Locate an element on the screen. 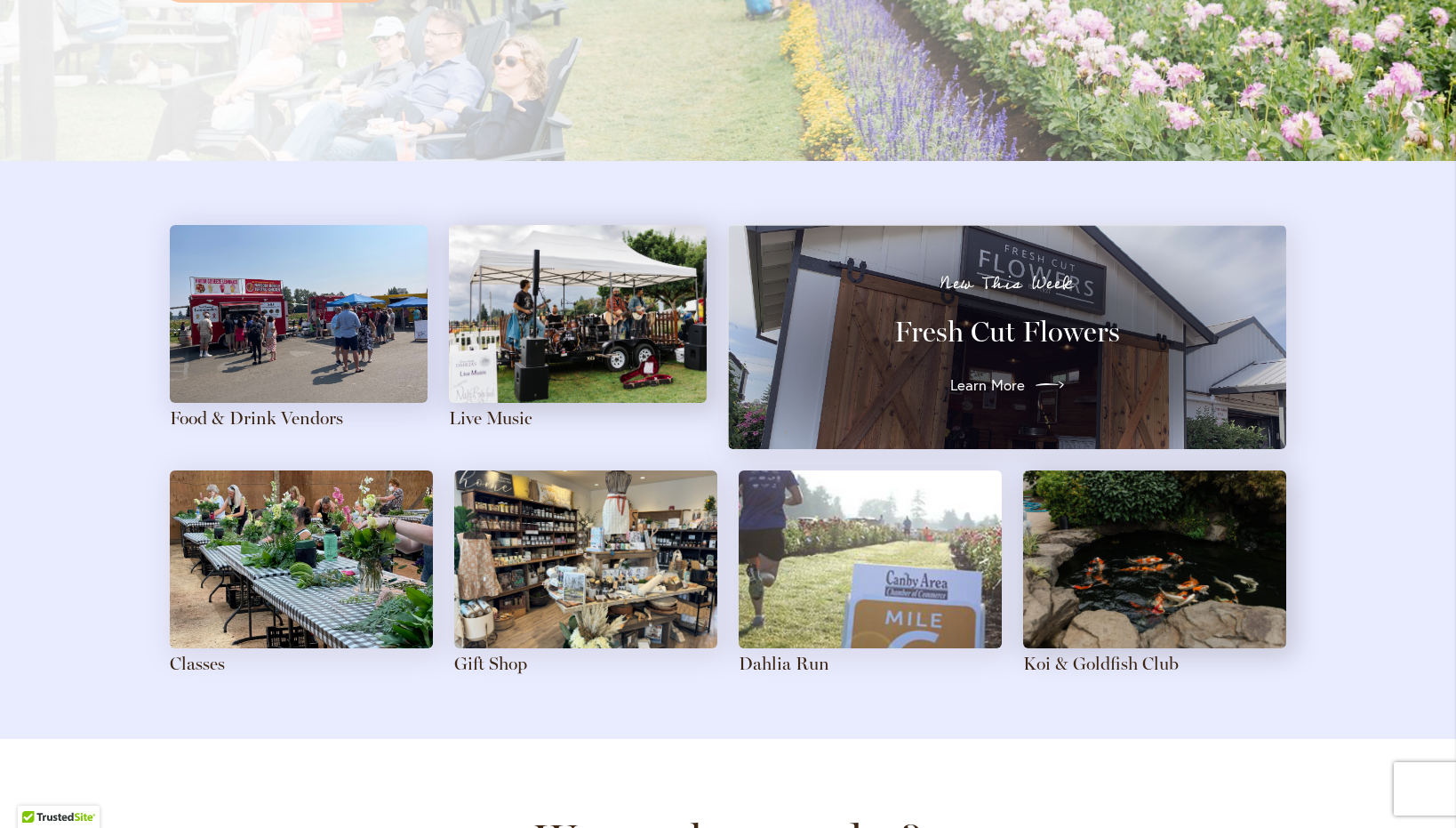  img: Orange and white mottled koi swim in a rock-lined pond is located at coordinates (1155, 559).